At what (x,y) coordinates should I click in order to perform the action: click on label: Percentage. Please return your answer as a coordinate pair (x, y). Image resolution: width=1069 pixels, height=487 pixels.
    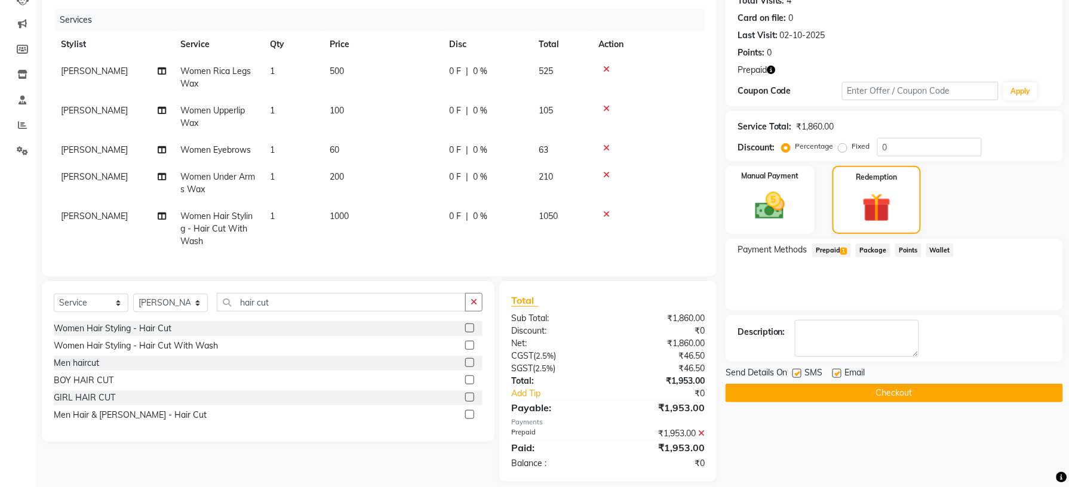
    Looking at the image, I should click on (815, 146).